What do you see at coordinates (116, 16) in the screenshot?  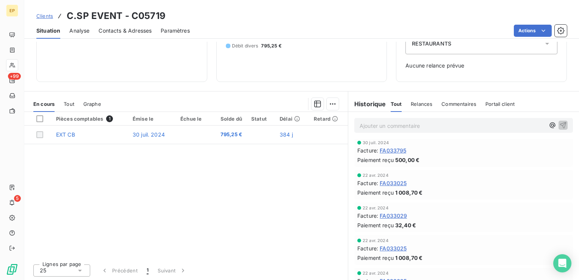 I see `h3: C.SP EVENT - C05719` at bounding box center [116, 16].